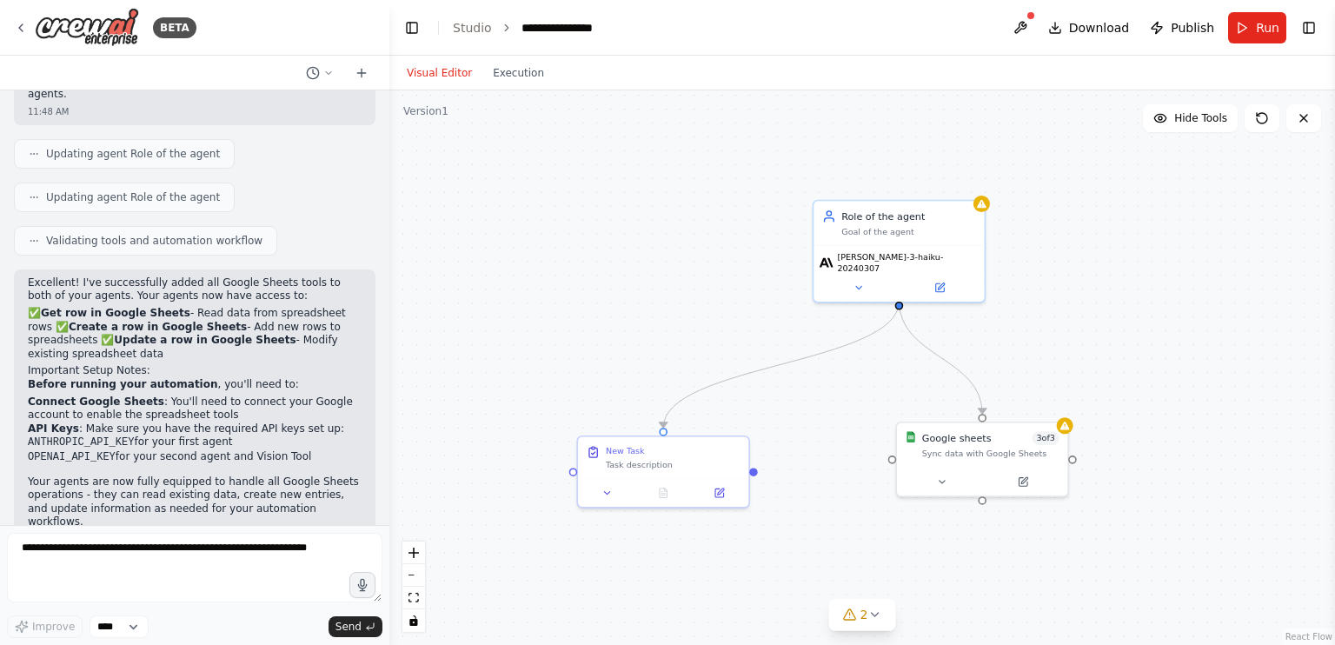 The width and height of the screenshot is (1335, 645). I want to click on button: toggle interactivity, so click(414, 621).